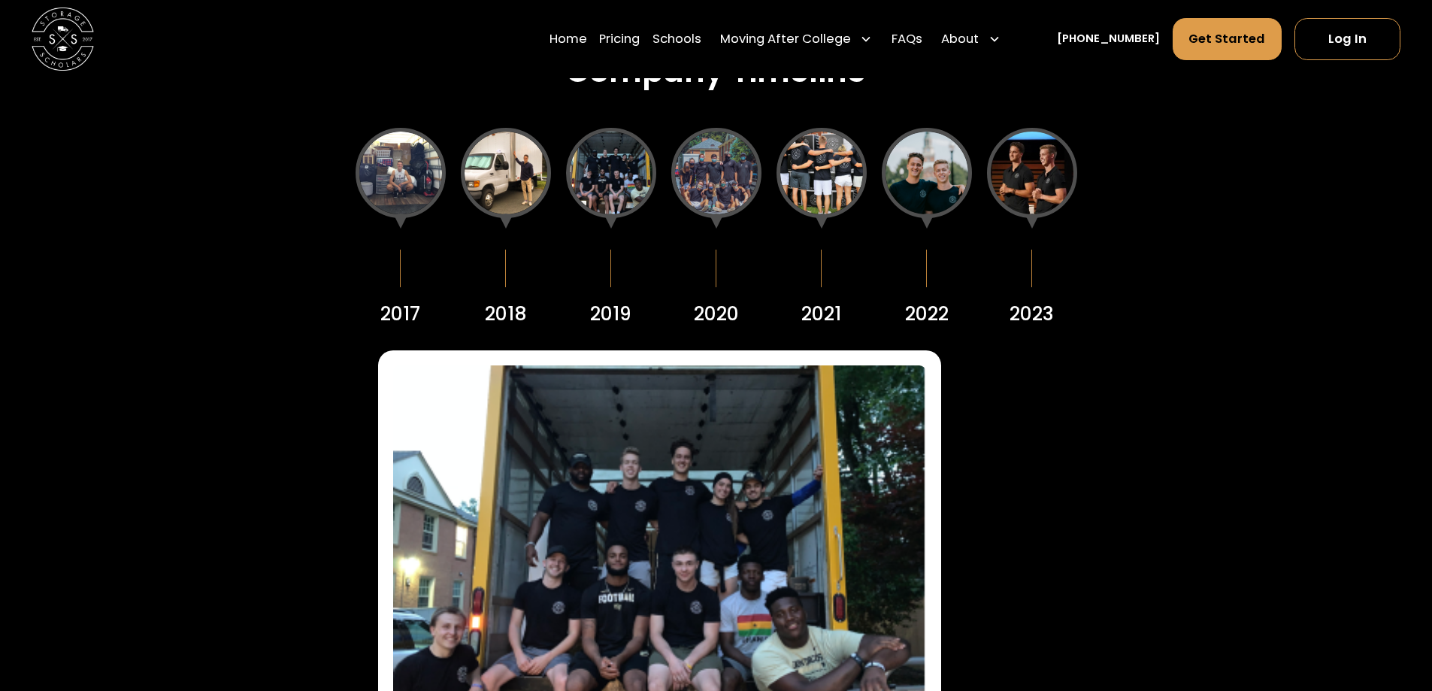 The width and height of the screenshot is (1432, 691). What do you see at coordinates (821, 313) in the screenshot?
I see `div: 2021` at bounding box center [821, 313].